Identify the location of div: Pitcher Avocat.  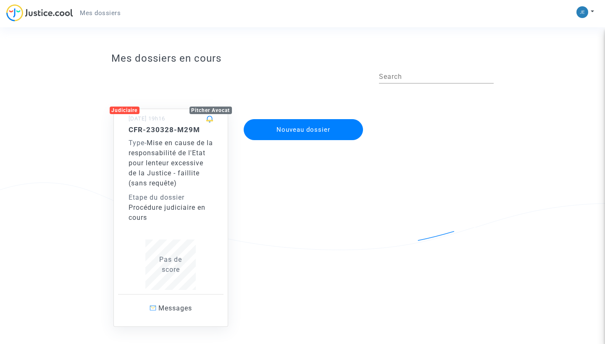
(211, 110).